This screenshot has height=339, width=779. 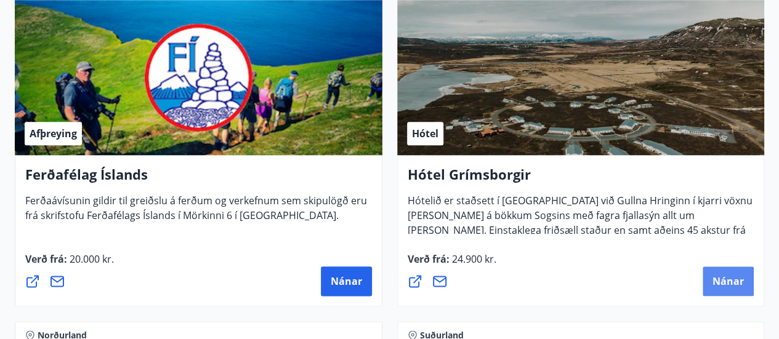 What do you see at coordinates (196, 213) in the screenshot?
I see `span: Ferðaávísunin gildir til greiðslu á ferðum og verkefnum sem skipulögð eru frá skrifstofu Ferðafél...` at bounding box center [196, 213].